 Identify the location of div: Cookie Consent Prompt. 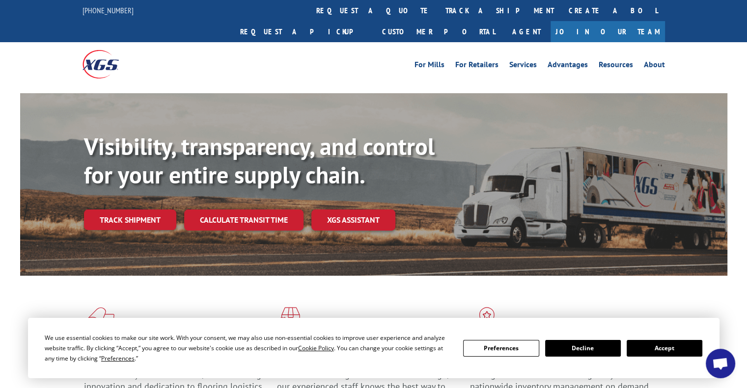
(374, 348).